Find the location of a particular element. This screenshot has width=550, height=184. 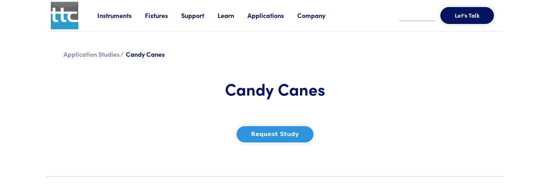

span: Candy Canes is located at coordinates (145, 54).